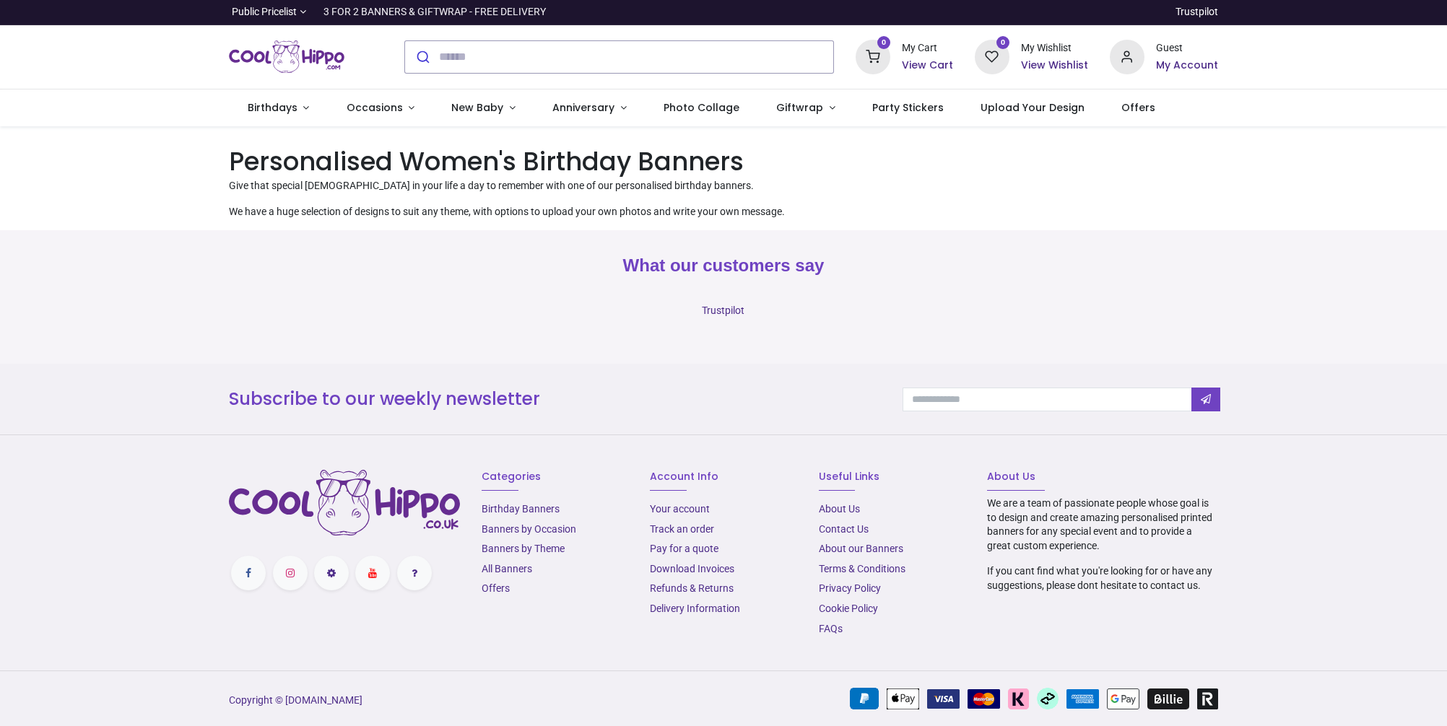 This screenshot has width=1447, height=726. What do you see at coordinates (1138, 108) in the screenshot?
I see `span: Offers` at bounding box center [1138, 108].